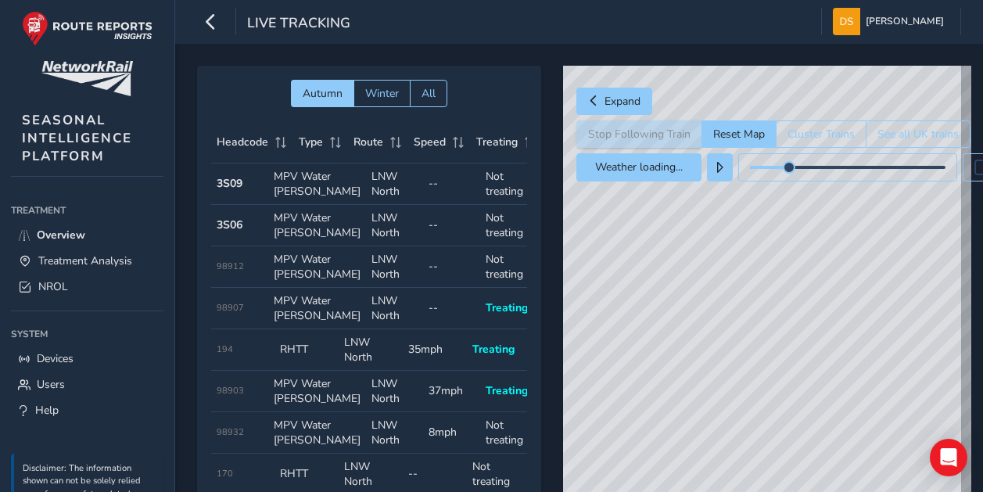 This screenshot has width=983, height=492. I want to click on div: Treatment, so click(87, 210).